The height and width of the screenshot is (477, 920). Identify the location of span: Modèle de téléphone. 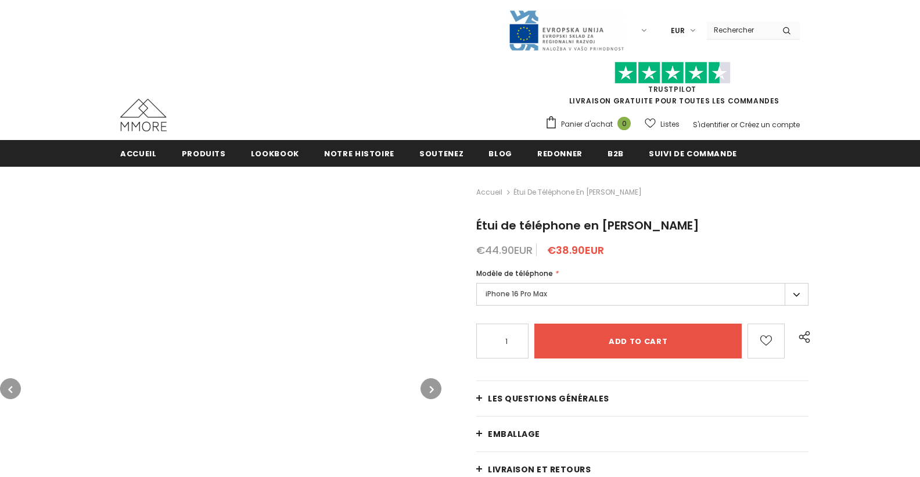
(514, 273).